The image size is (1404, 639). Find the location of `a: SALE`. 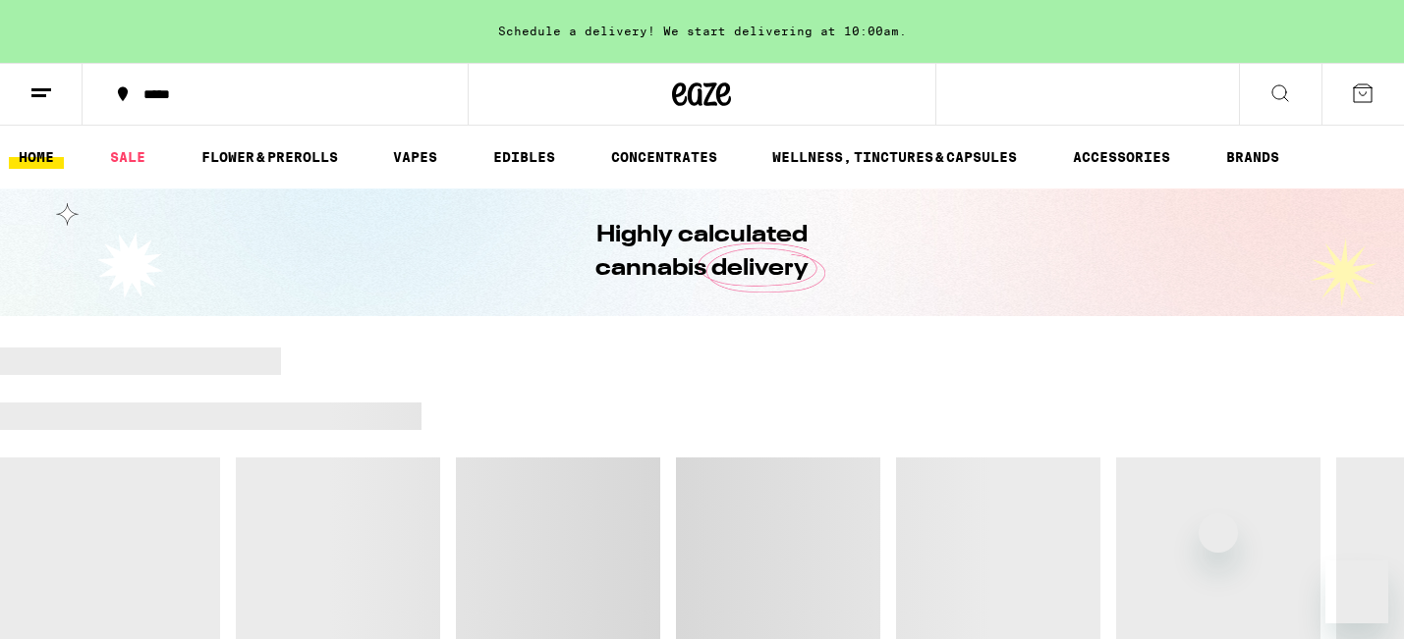

a: SALE is located at coordinates (128, 157).